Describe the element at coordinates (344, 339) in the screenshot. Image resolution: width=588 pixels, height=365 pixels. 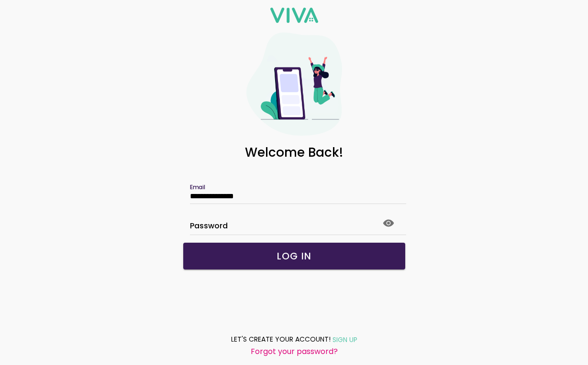
I see `a: SIGN UP` at that location.